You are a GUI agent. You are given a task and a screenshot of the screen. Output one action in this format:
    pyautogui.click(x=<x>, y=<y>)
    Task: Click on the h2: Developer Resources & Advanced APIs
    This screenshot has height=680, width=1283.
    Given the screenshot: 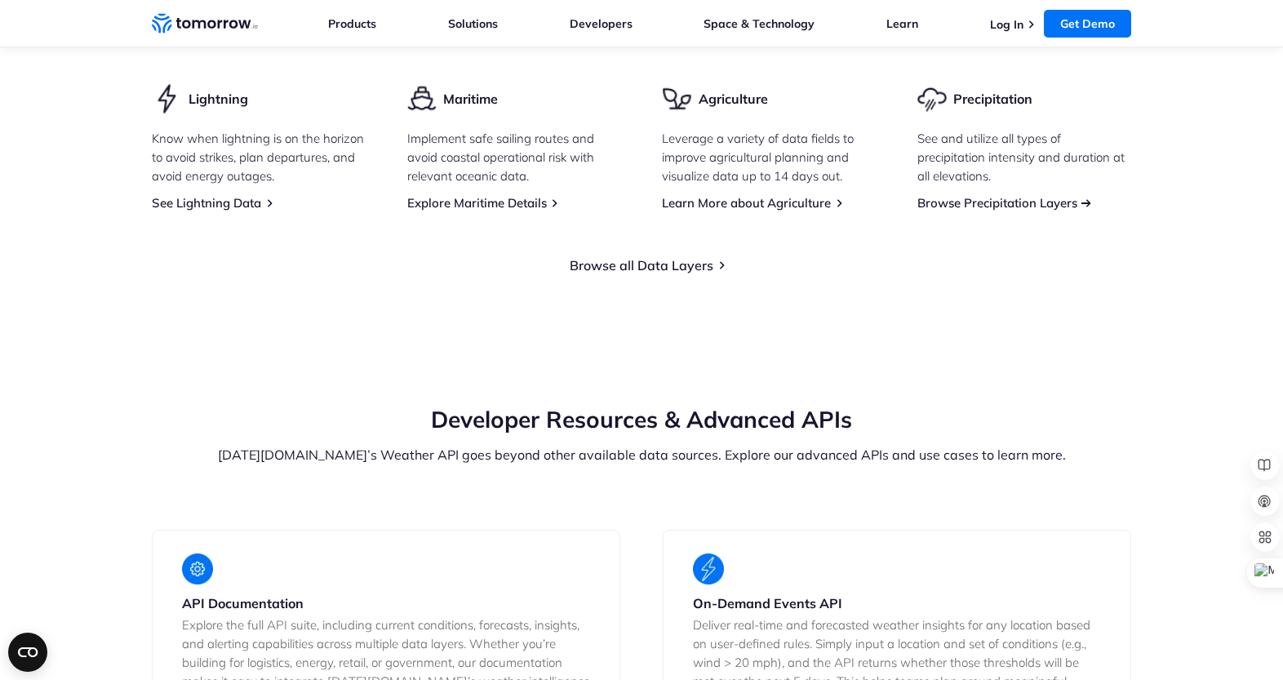 What is the action you would take?
    pyautogui.click(x=642, y=420)
    